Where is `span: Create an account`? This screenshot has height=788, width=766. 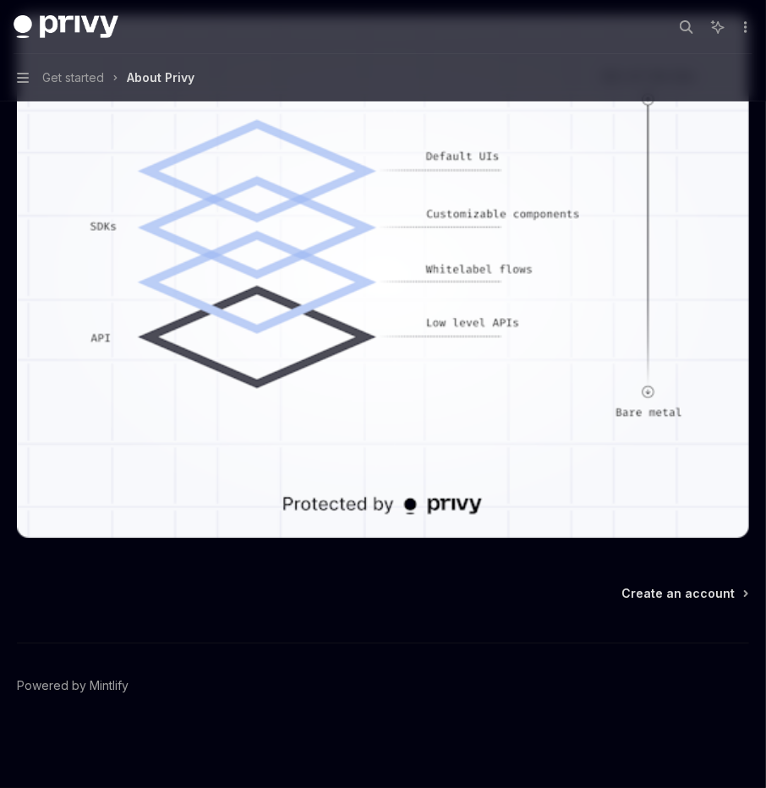
span: Create an account is located at coordinates (678, 594).